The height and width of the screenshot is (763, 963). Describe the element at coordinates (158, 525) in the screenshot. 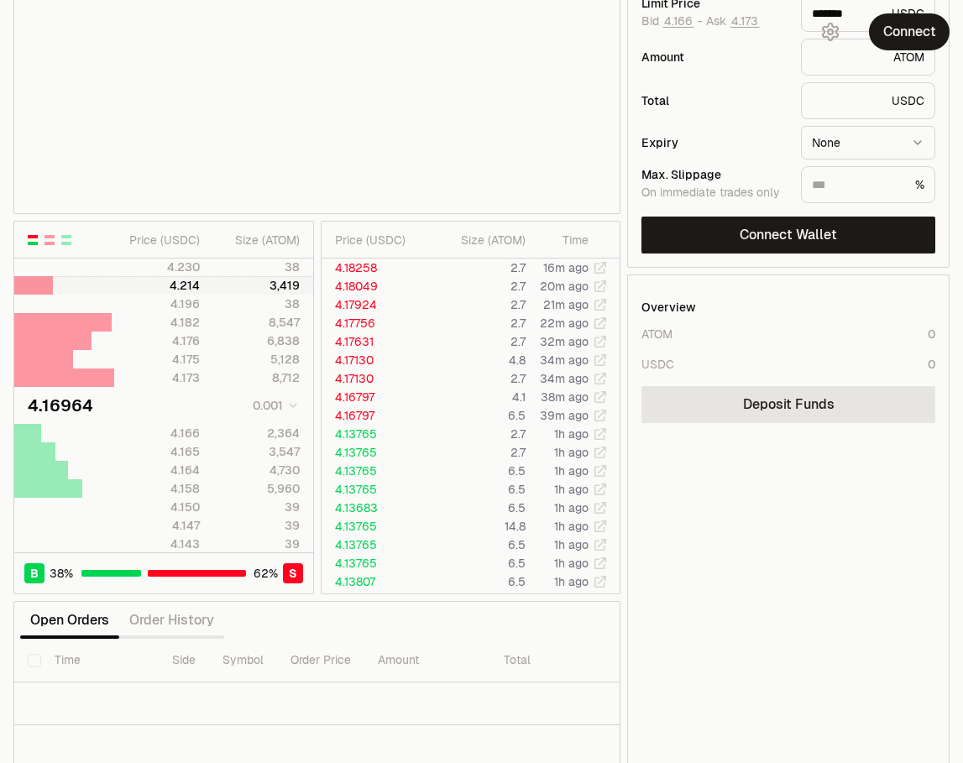

I see `div: 4.147` at that location.